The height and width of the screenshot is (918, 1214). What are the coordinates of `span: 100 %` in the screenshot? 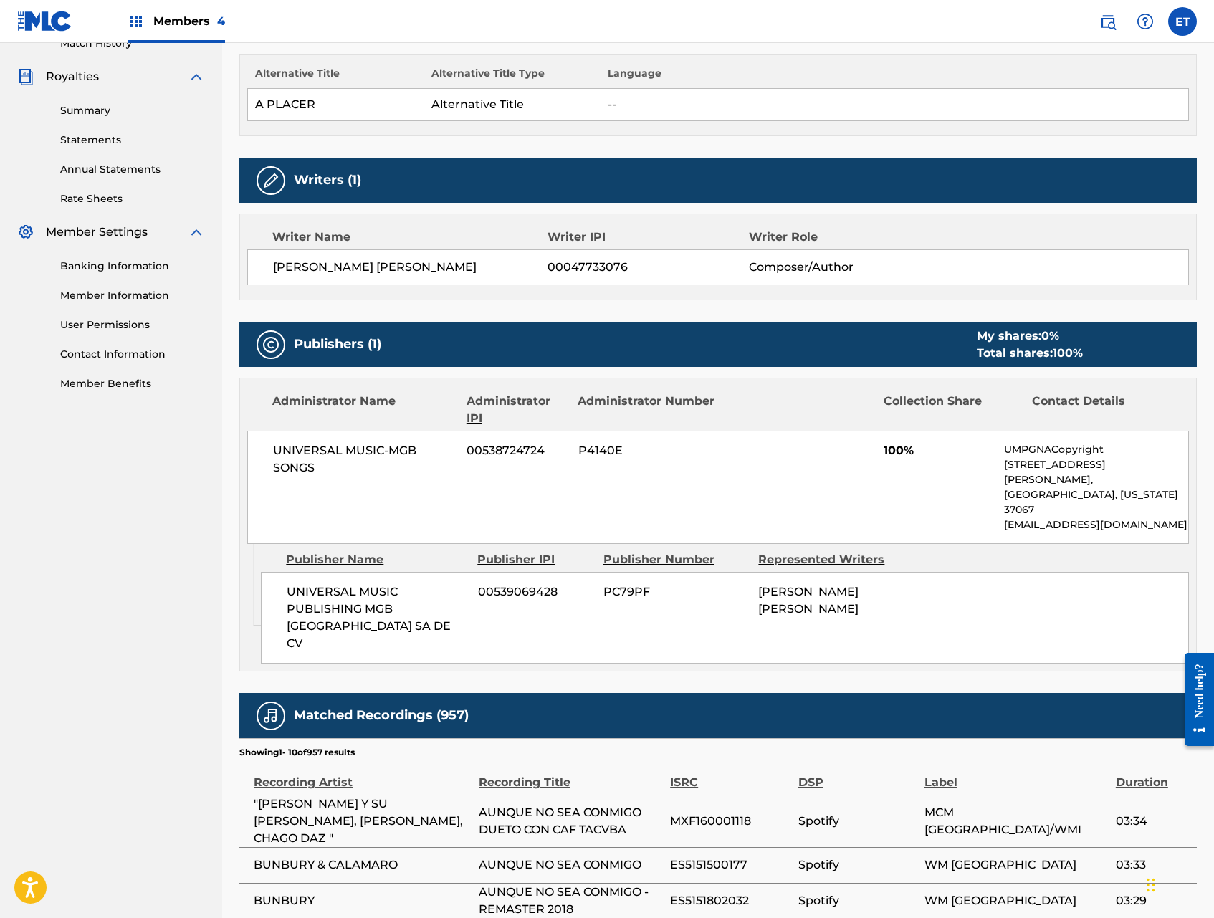 It's located at (1068, 353).